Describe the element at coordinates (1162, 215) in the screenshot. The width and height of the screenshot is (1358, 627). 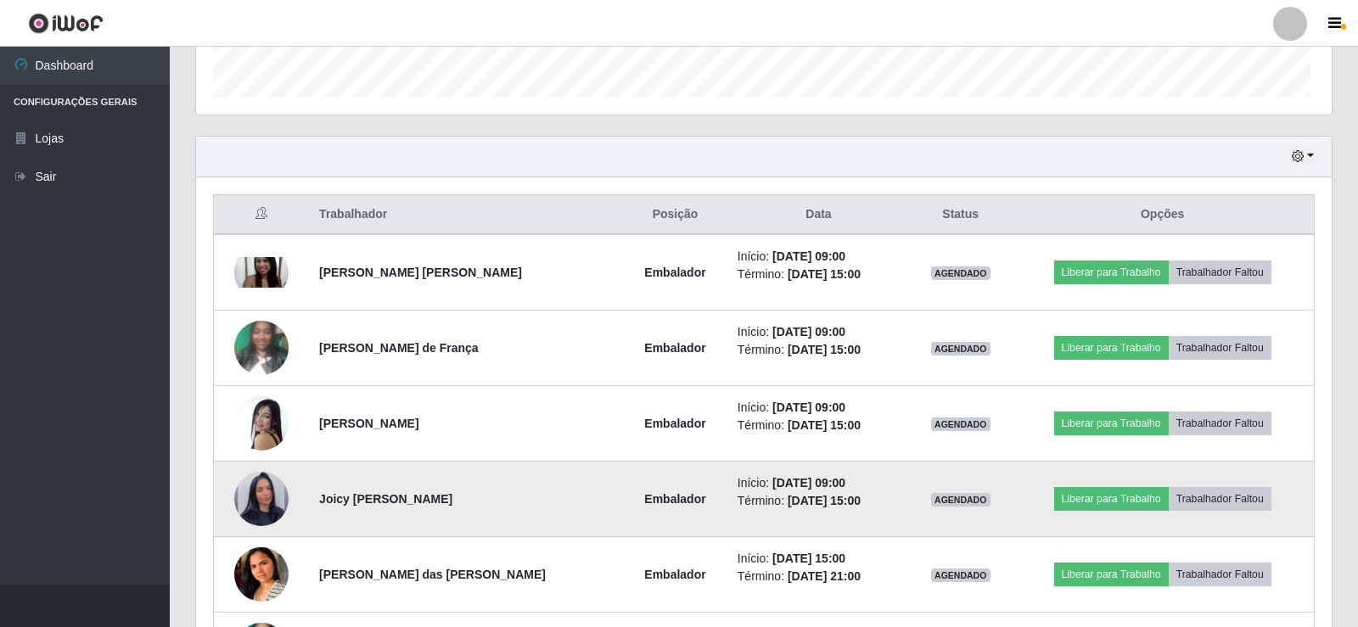
I see `th: Opções` at that location.